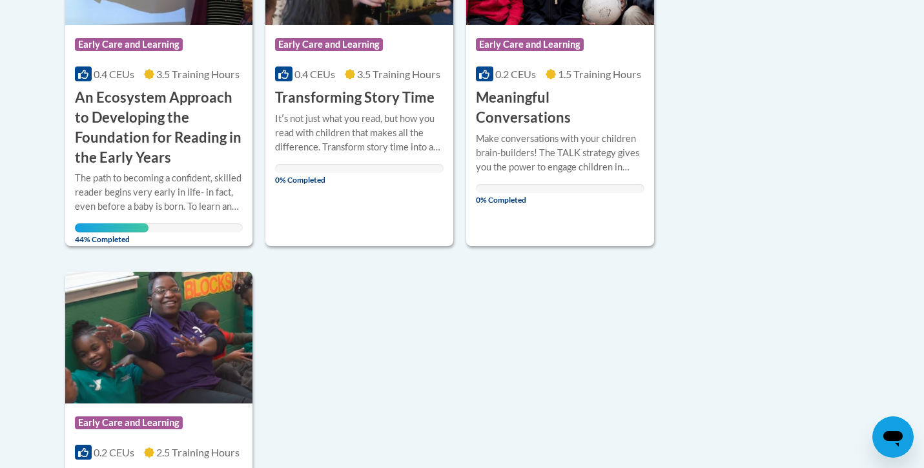  I want to click on span: 1.5 Training Hours, so click(599, 74).